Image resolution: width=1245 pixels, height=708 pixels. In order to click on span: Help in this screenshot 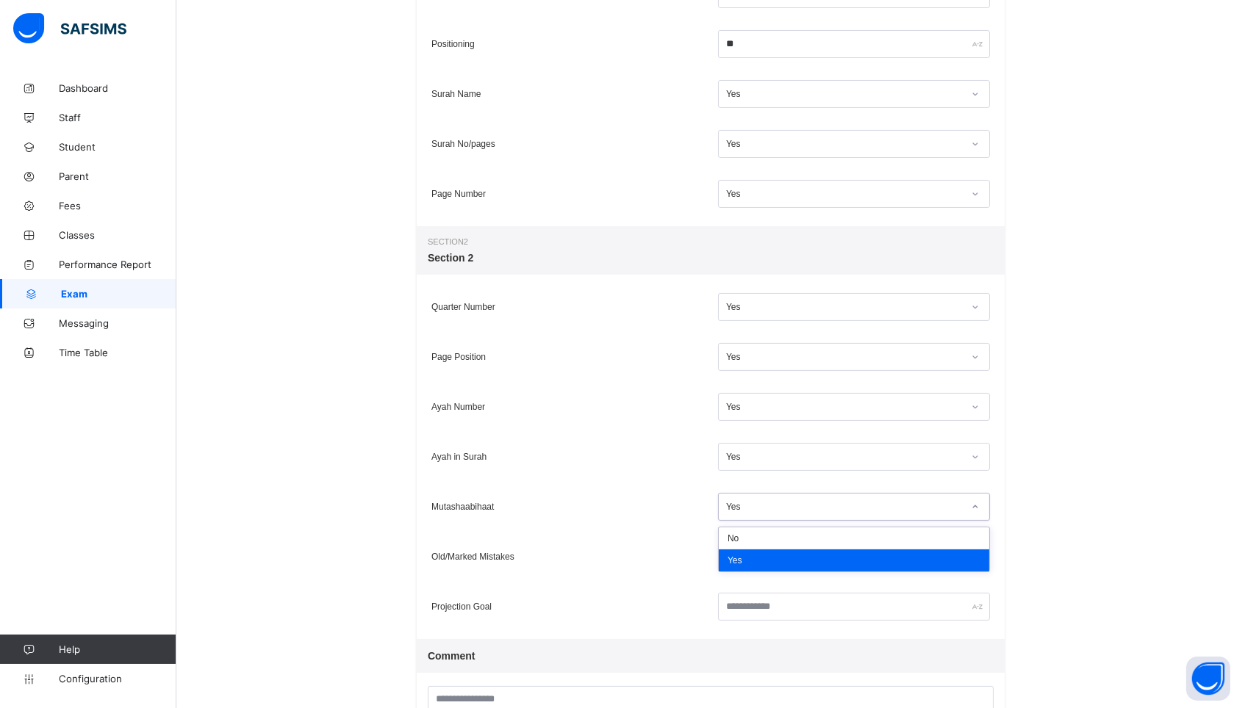, I will do `click(117, 650)`.